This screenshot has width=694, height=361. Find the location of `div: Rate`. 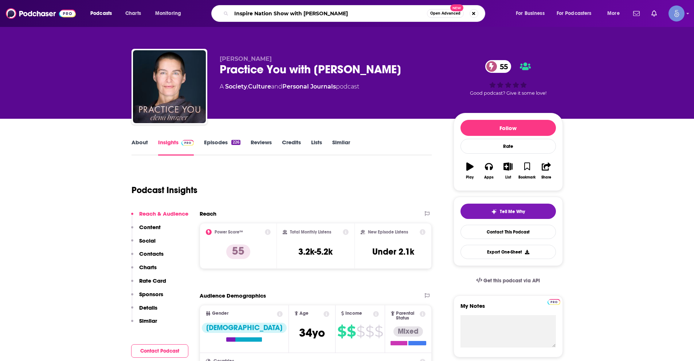

div: Rate is located at coordinates (508, 146).